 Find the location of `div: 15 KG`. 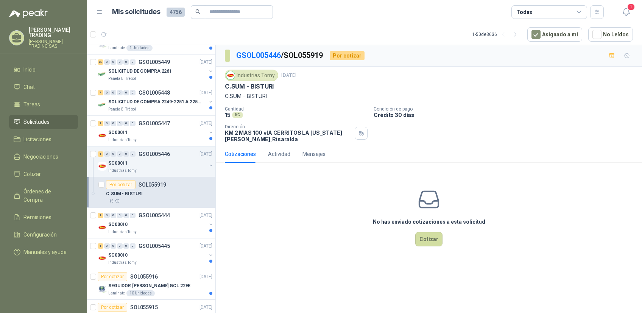

div: 15 KG is located at coordinates (114, 202).